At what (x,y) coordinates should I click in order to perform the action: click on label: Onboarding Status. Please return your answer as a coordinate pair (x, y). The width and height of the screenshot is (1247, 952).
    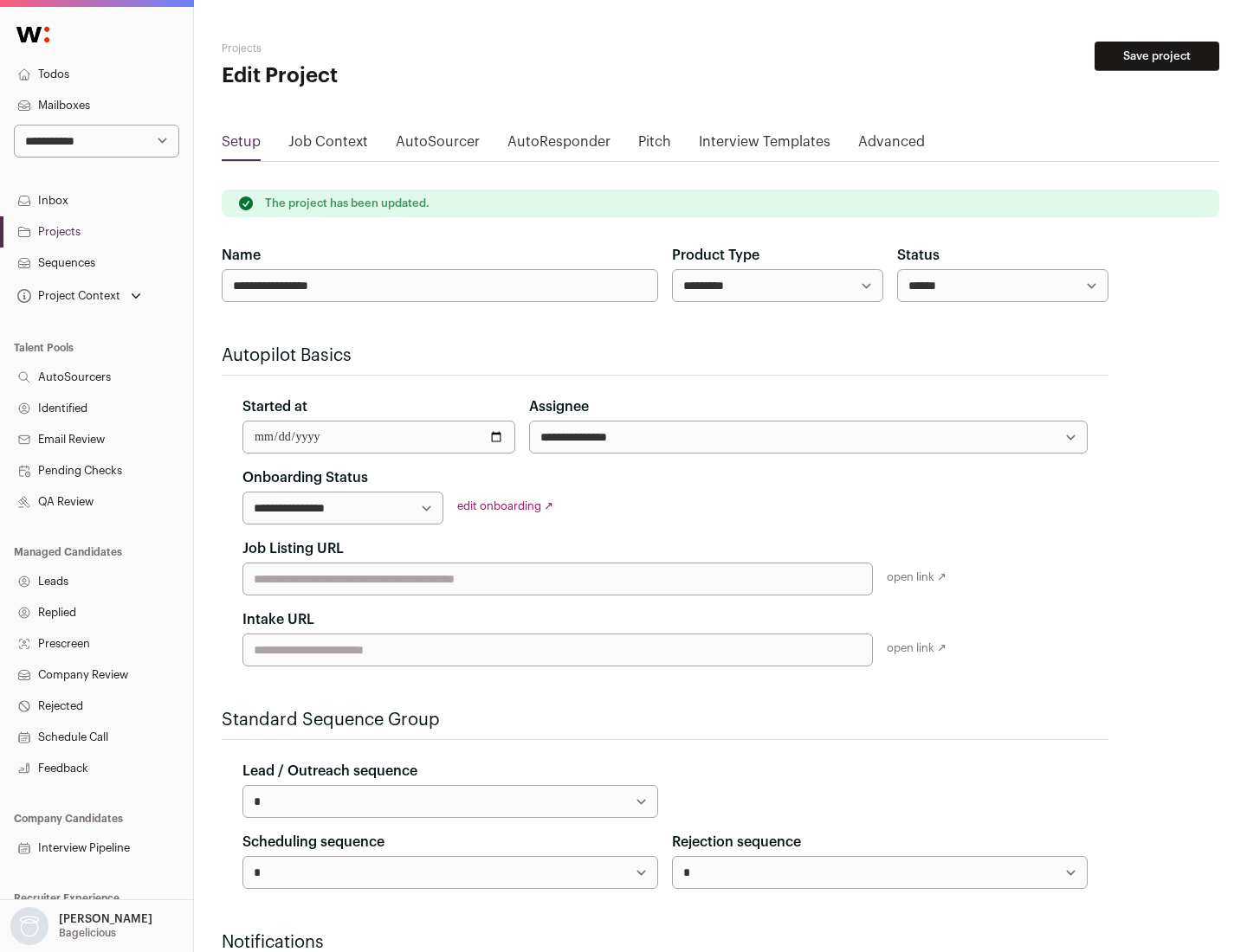
    Looking at the image, I should click on (305, 478).